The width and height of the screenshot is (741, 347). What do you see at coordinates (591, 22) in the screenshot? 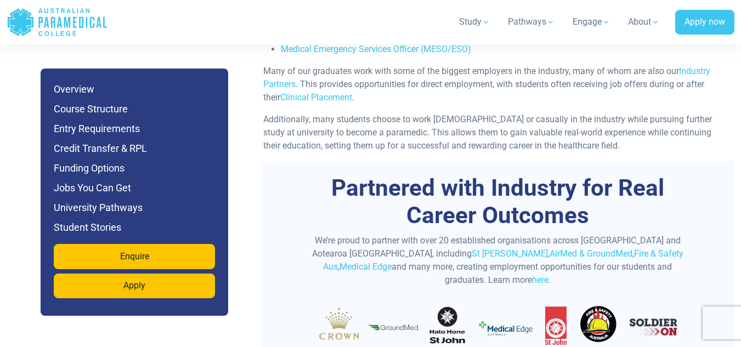
I see `a: Engage` at bounding box center [591, 22].